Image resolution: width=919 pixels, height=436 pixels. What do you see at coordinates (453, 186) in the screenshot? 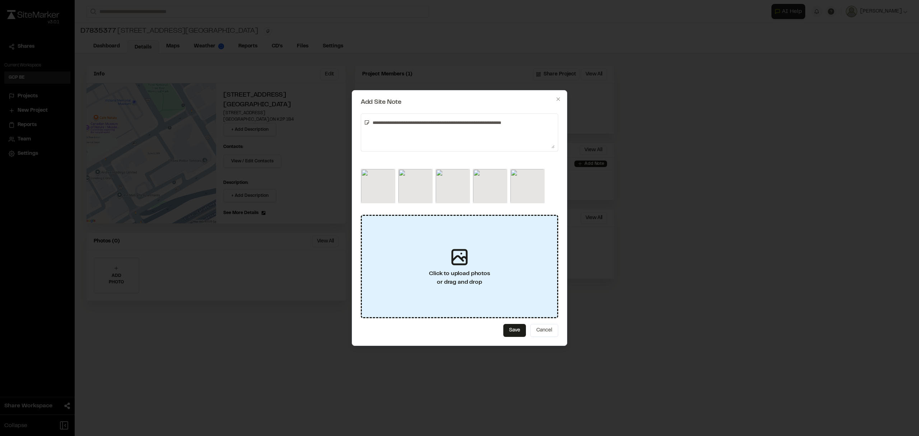
I see `img: 4e84afd7-af75-4f17-995e-f1d313decef5` at bounding box center [453, 186].